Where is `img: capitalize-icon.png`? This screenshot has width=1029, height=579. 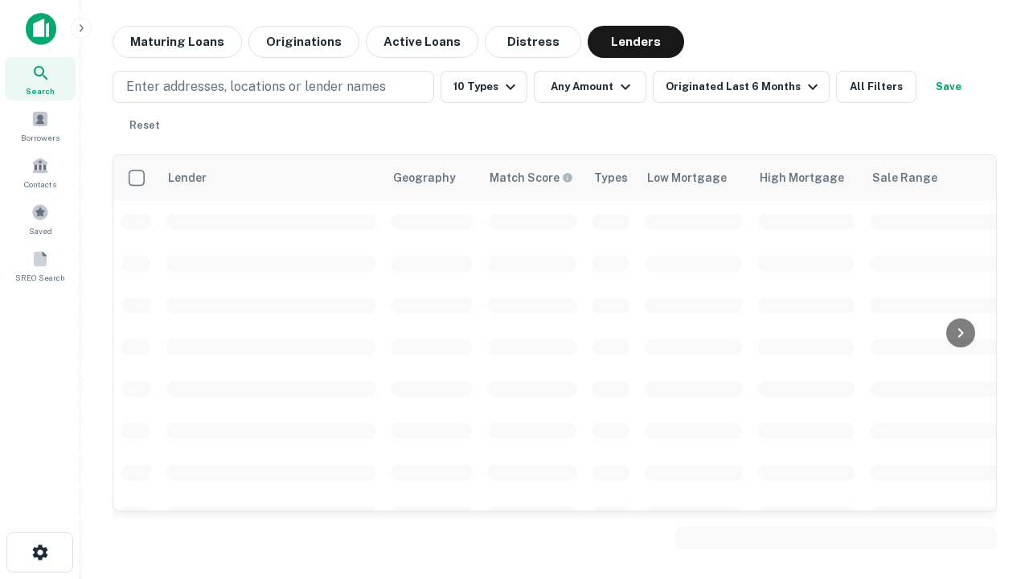
img: capitalize-icon.png is located at coordinates (41, 29).